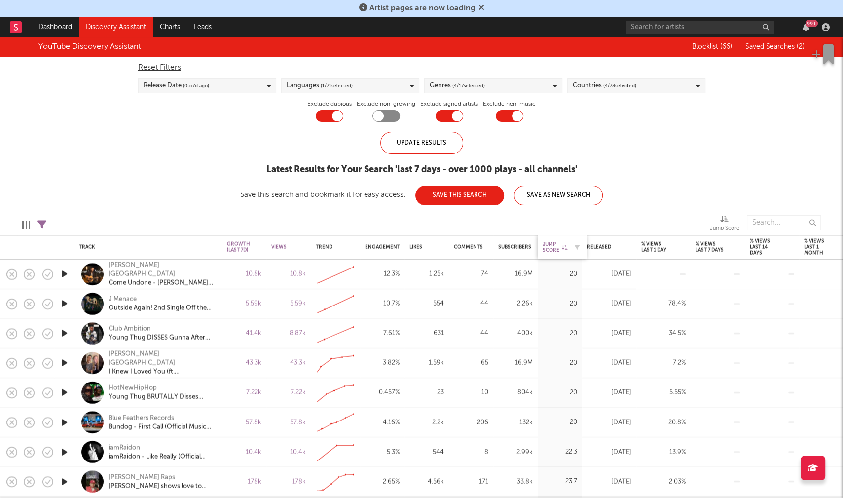 This screenshot has width=843, height=498. What do you see at coordinates (133, 388) in the screenshot?
I see `div: HotNewHipHop` at bounding box center [133, 388].